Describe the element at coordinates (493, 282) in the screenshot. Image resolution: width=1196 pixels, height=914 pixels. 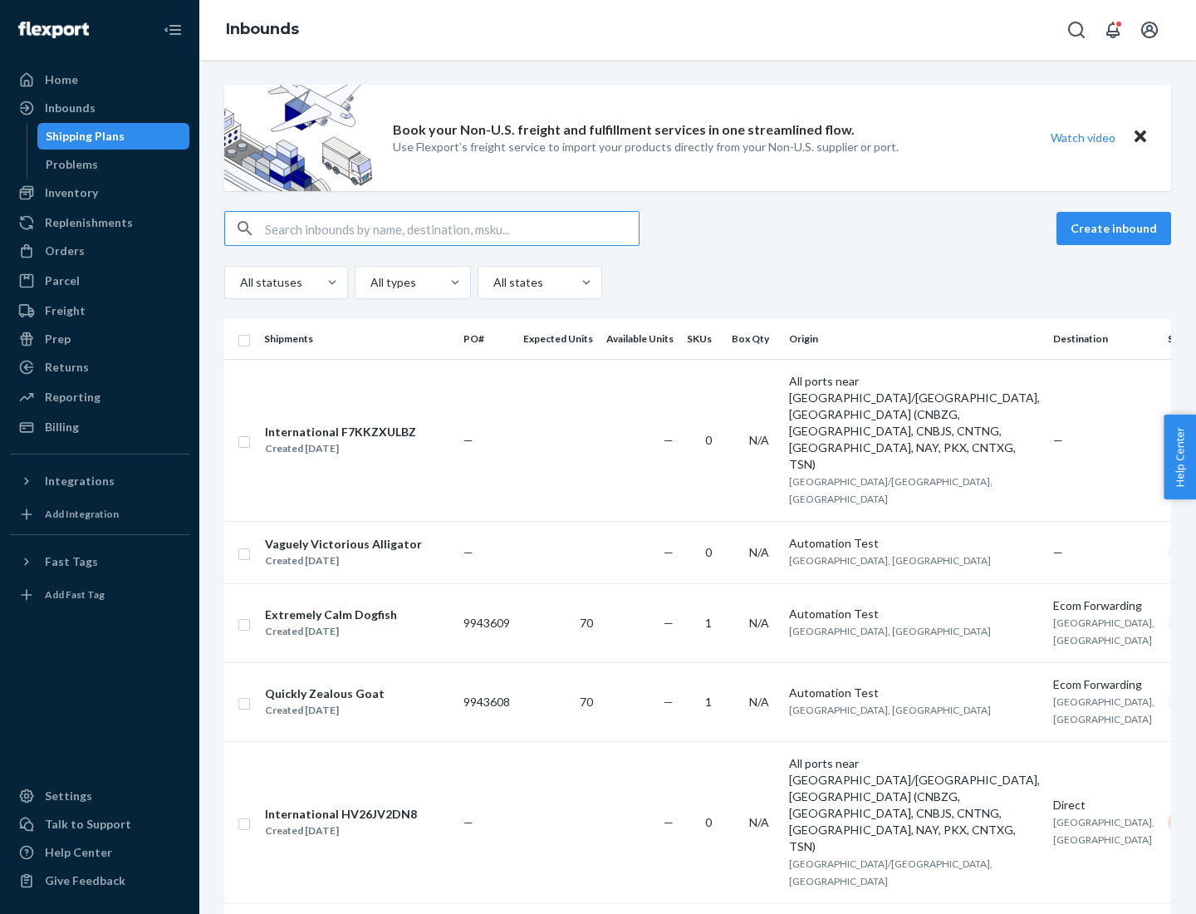
I see `input: All states` at that location.